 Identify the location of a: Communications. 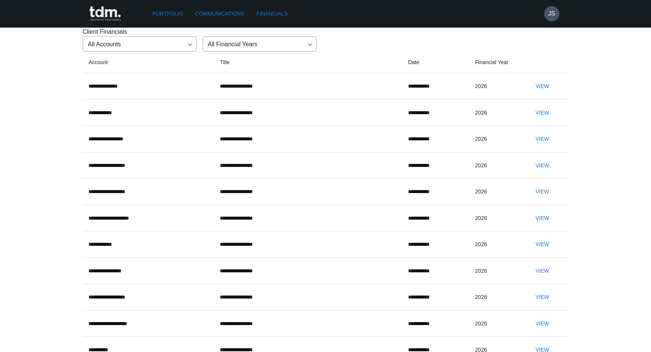
(220, 14).